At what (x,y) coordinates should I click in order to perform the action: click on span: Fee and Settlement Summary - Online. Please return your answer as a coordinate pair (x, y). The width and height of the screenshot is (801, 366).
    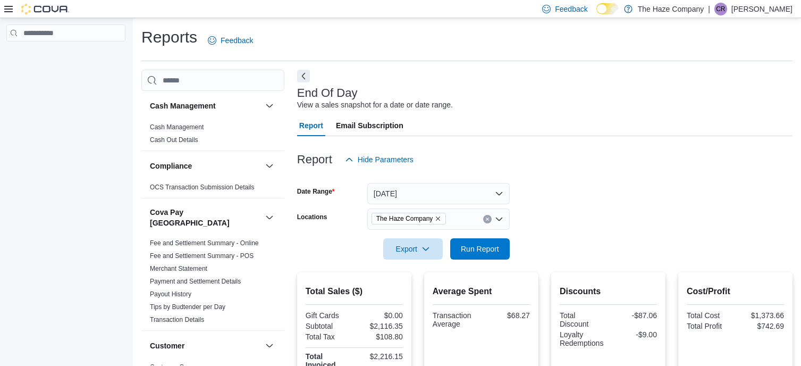
    Looking at the image, I should click on (204, 243).